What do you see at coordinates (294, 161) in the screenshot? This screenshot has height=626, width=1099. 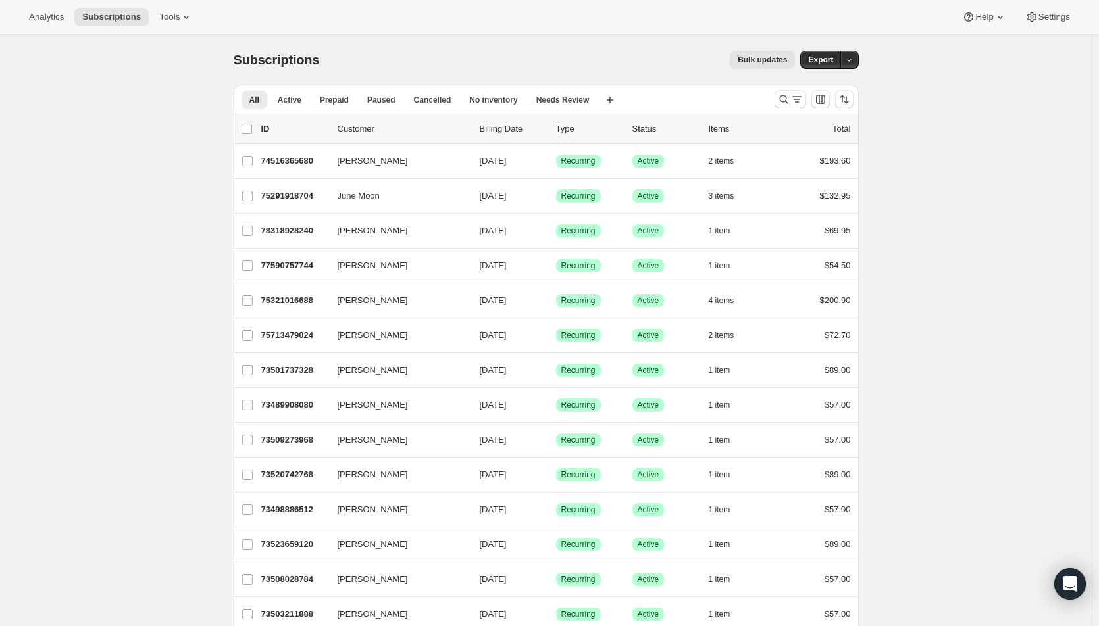 I see `p: 74516365680` at bounding box center [294, 161].